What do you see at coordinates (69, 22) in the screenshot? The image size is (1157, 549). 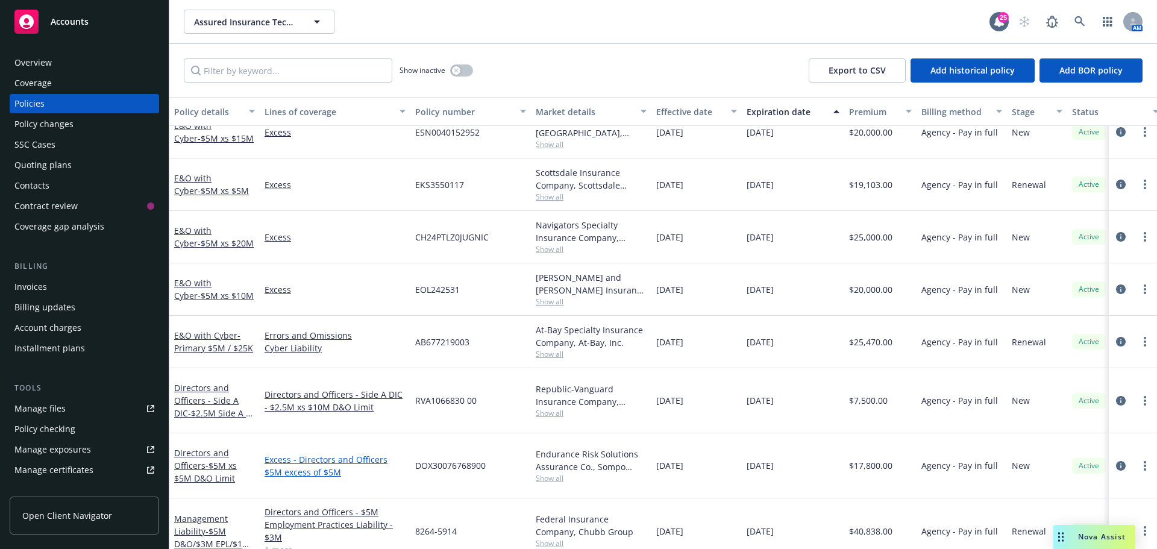 I see `span: Accounts` at bounding box center [69, 22].